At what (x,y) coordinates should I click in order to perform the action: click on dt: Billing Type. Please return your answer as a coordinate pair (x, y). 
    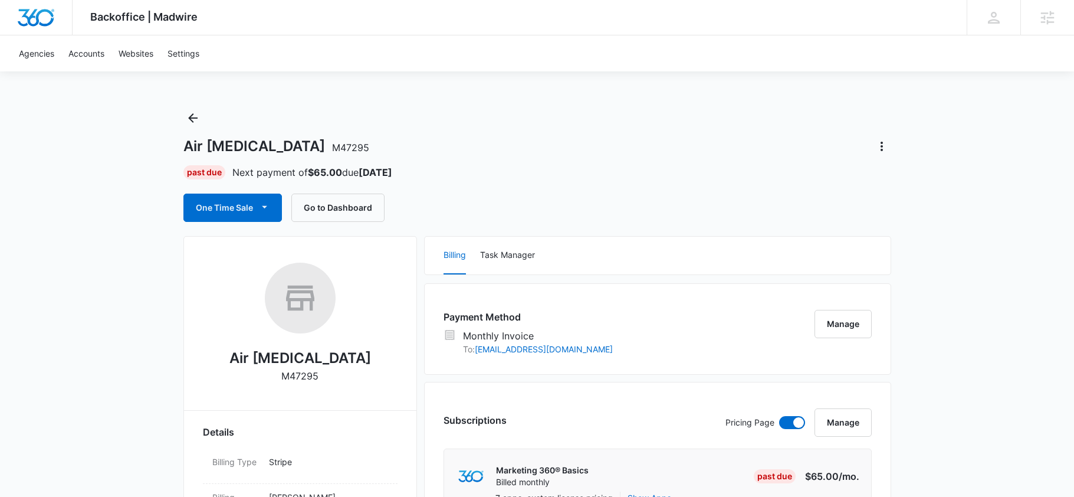
    Looking at the image, I should click on (236, 461).